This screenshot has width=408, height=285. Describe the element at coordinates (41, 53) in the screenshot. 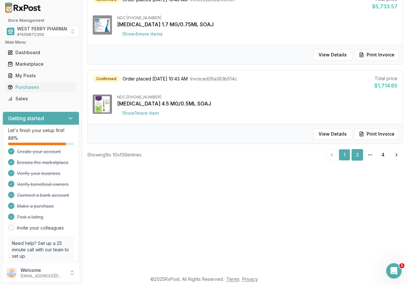

I see `a: Dashboard` at that location.